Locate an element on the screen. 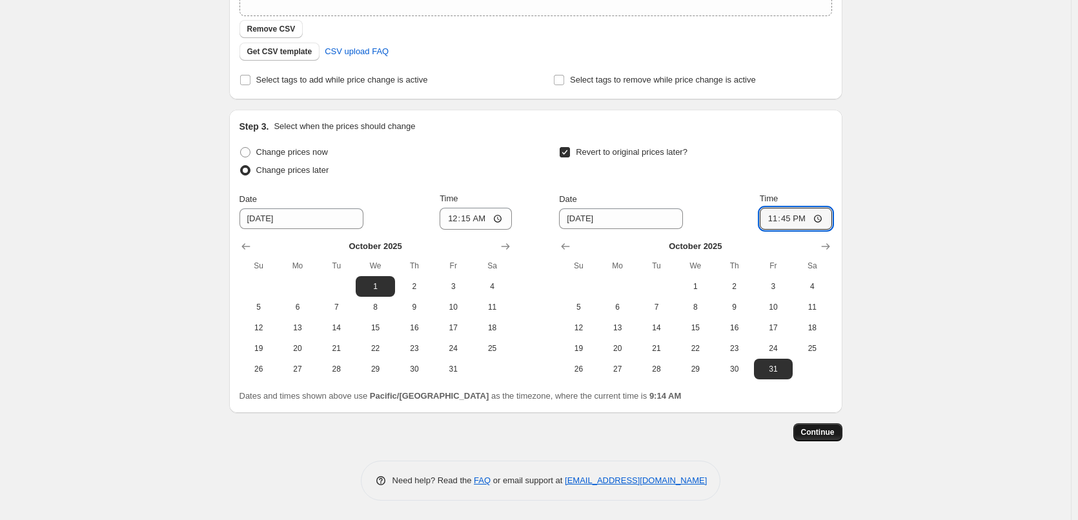 The image size is (1078, 520). span: Continue is located at coordinates (818, 432).